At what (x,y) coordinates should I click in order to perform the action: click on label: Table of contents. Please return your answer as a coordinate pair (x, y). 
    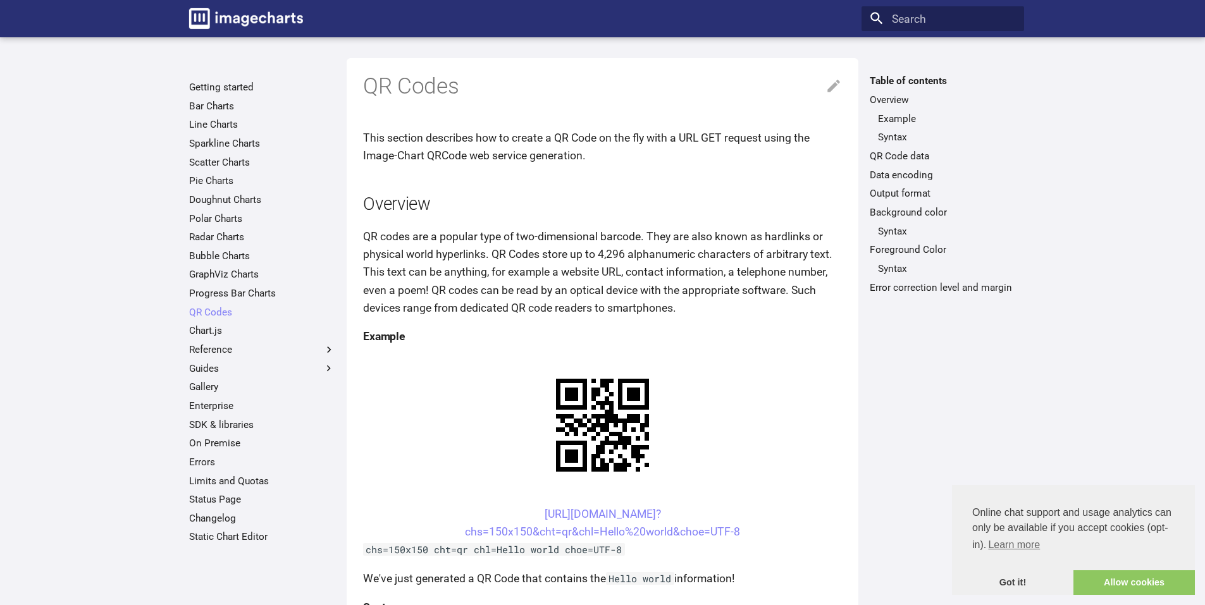
    Looking at the image, I should click on (943, 81).